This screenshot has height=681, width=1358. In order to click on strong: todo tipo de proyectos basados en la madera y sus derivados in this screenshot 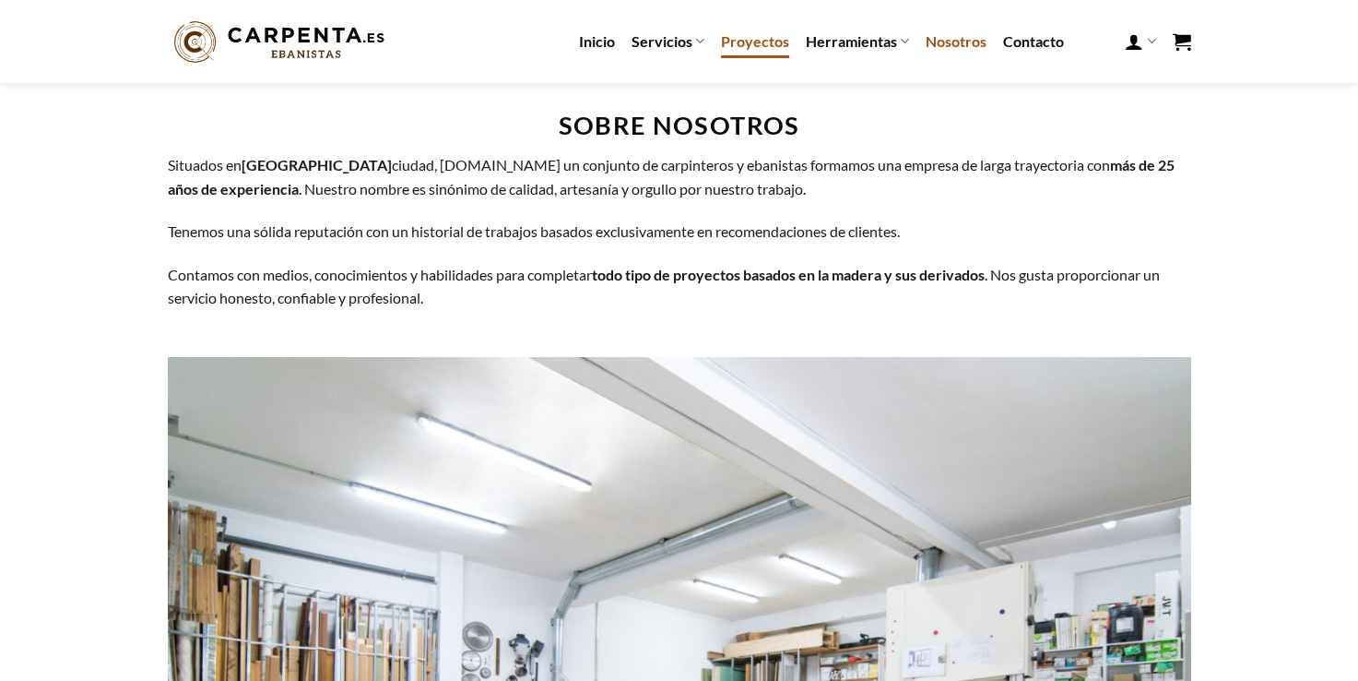, I will do `click(789, 274)`.